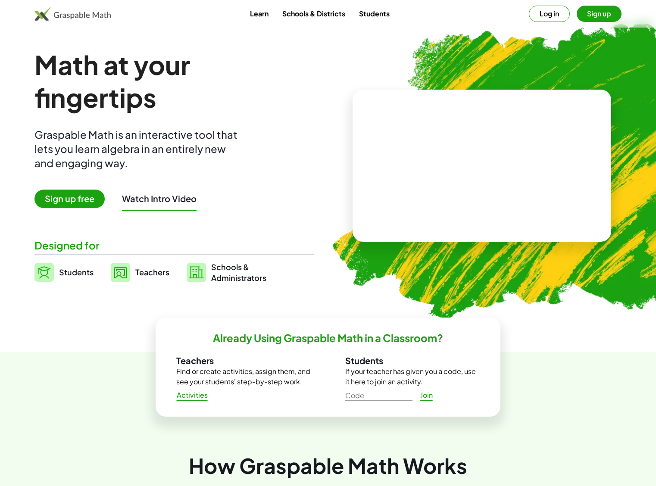 This screenshot has height=486, width=656. What do you see at coordinates (192, 395) in the screenshot?
I see `span: Activities` at bounding box center [192, 395].